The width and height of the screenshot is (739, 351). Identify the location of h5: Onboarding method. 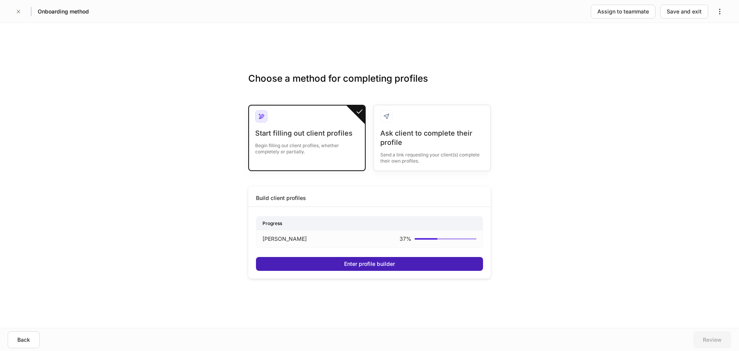
(63, 12).